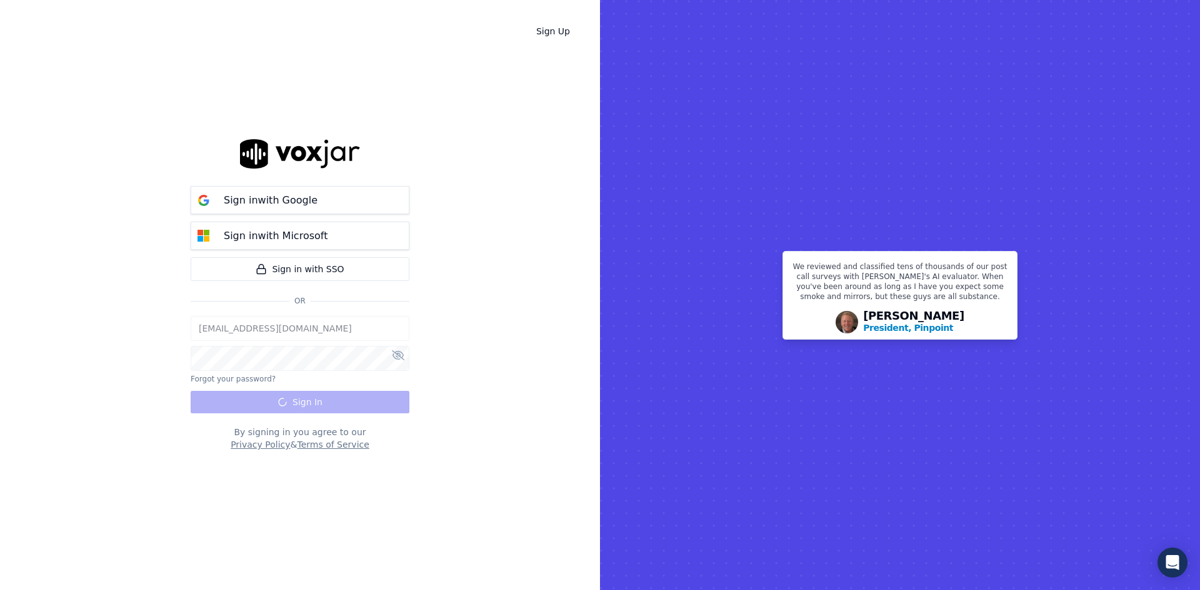 Image resolution: width=1200 pixels, height=590 pixels. I want to click on div: Open Intercom Messenger, so click(1172, 563).